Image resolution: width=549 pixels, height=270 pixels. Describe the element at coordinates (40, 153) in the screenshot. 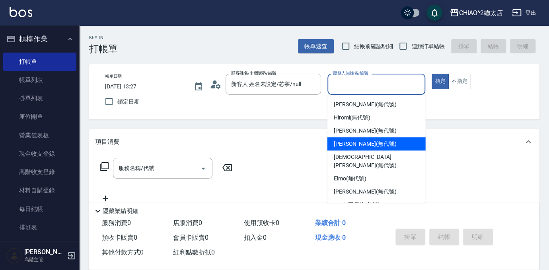

I see `a: 現金收支登錄` at that location.